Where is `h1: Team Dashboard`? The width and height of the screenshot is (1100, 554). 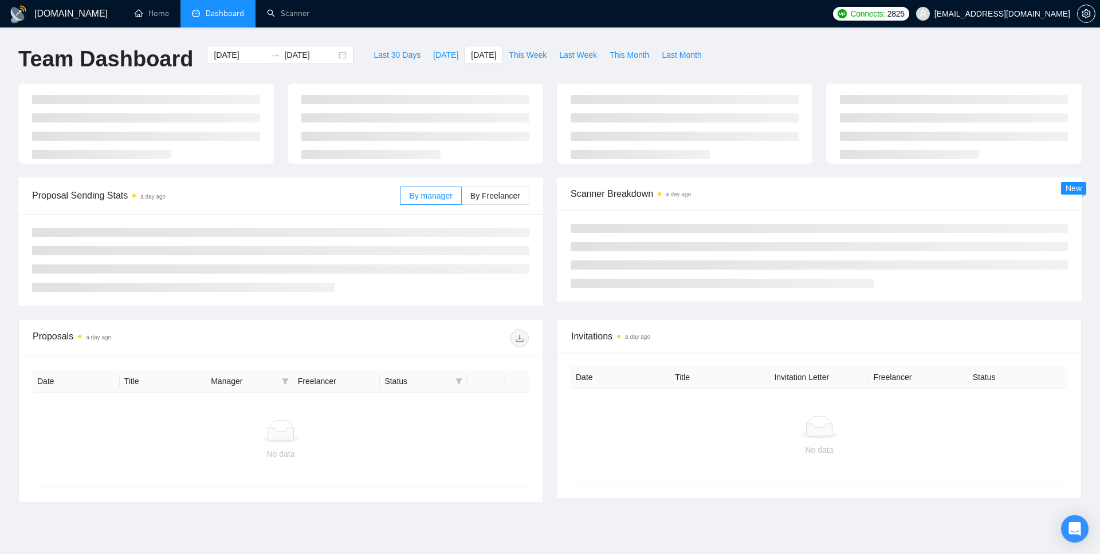
h1: Team Dashboard is located at coordinates (105, 59).